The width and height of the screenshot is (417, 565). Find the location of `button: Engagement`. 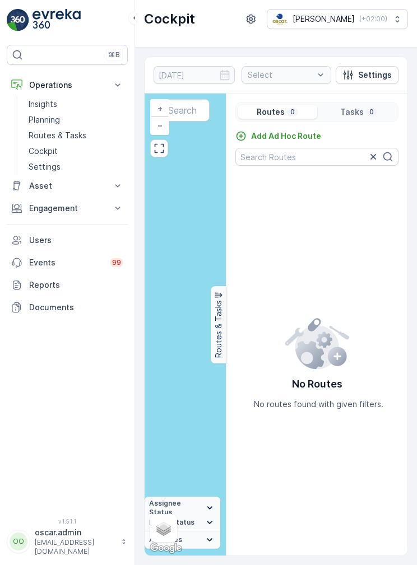

button: Engagement is located at coordinates (67, 208).